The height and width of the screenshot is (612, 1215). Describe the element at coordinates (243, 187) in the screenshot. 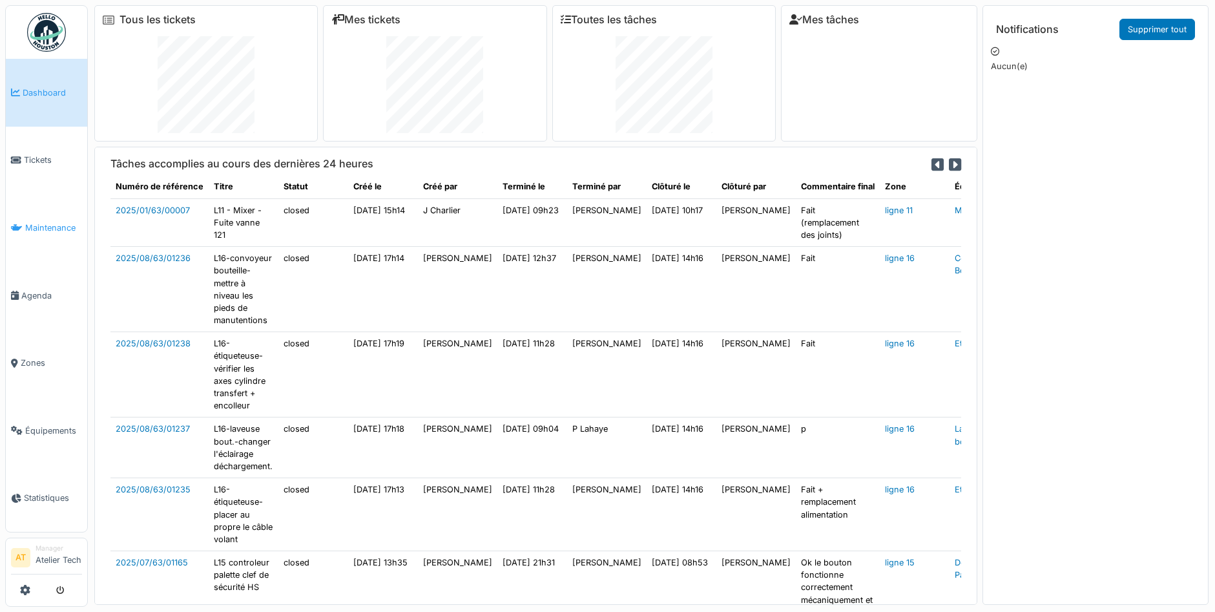

I see `th: Titre` at that location.